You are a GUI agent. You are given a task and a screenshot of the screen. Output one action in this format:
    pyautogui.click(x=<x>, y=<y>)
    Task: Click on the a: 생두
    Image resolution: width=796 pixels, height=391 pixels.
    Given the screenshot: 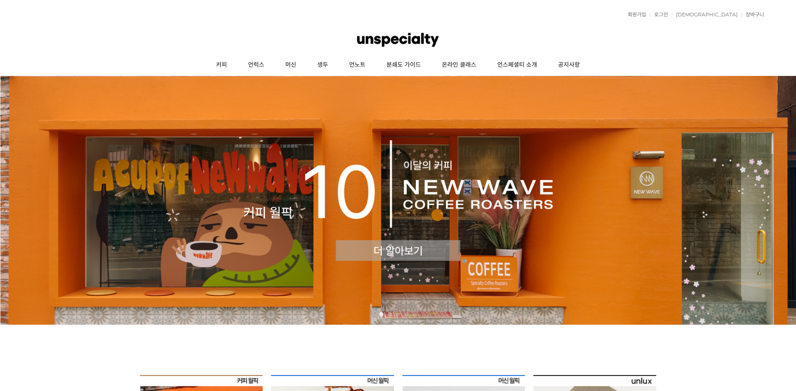 What is the action you would take?
    pyautogui.click(x=323, y=65)
    